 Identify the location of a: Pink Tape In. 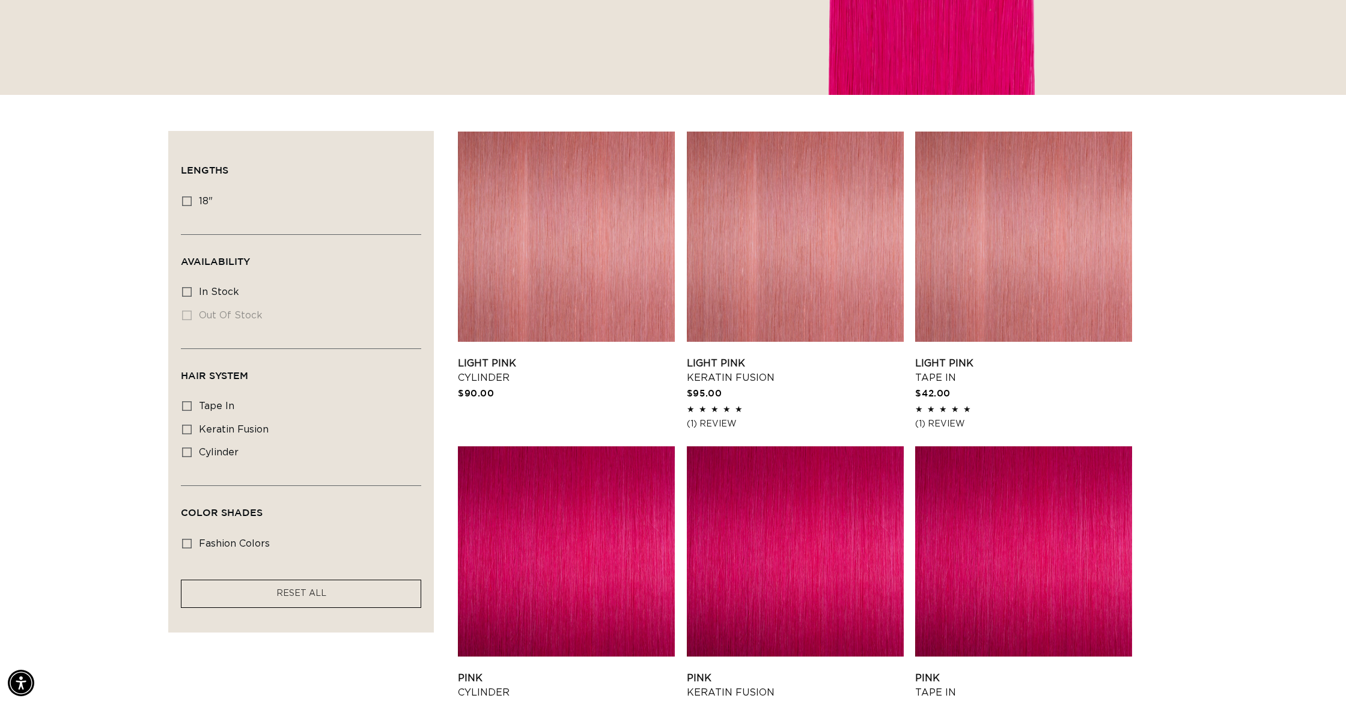
(1023, 686).